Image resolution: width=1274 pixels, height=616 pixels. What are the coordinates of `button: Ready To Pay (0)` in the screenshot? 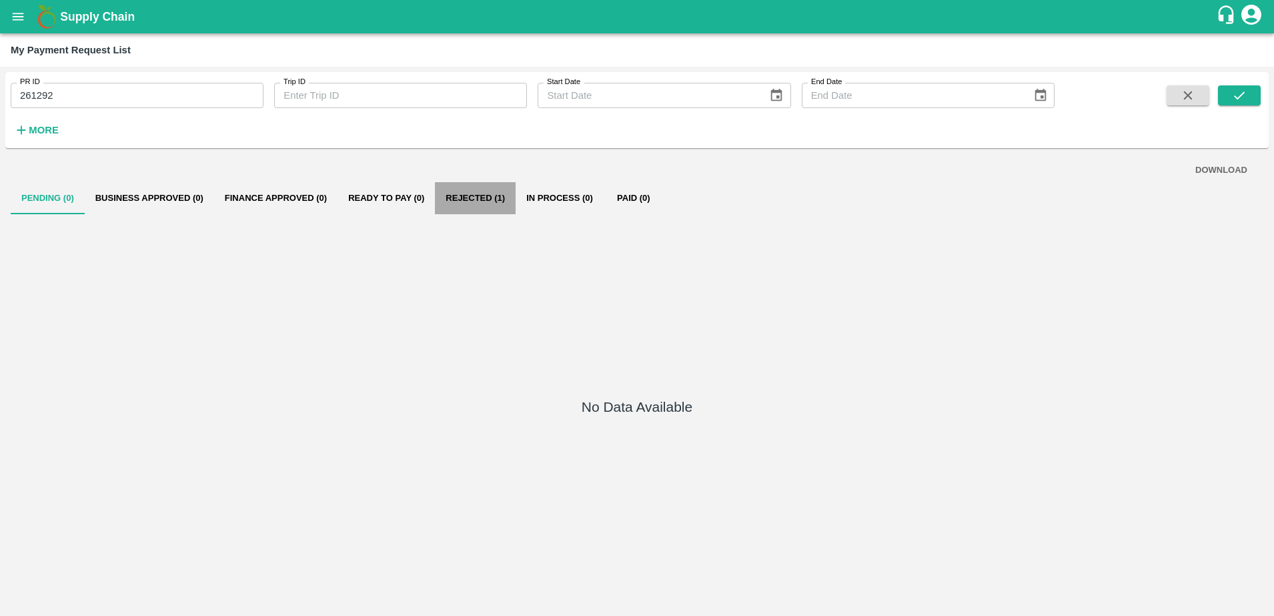 It's located at (386, 198).